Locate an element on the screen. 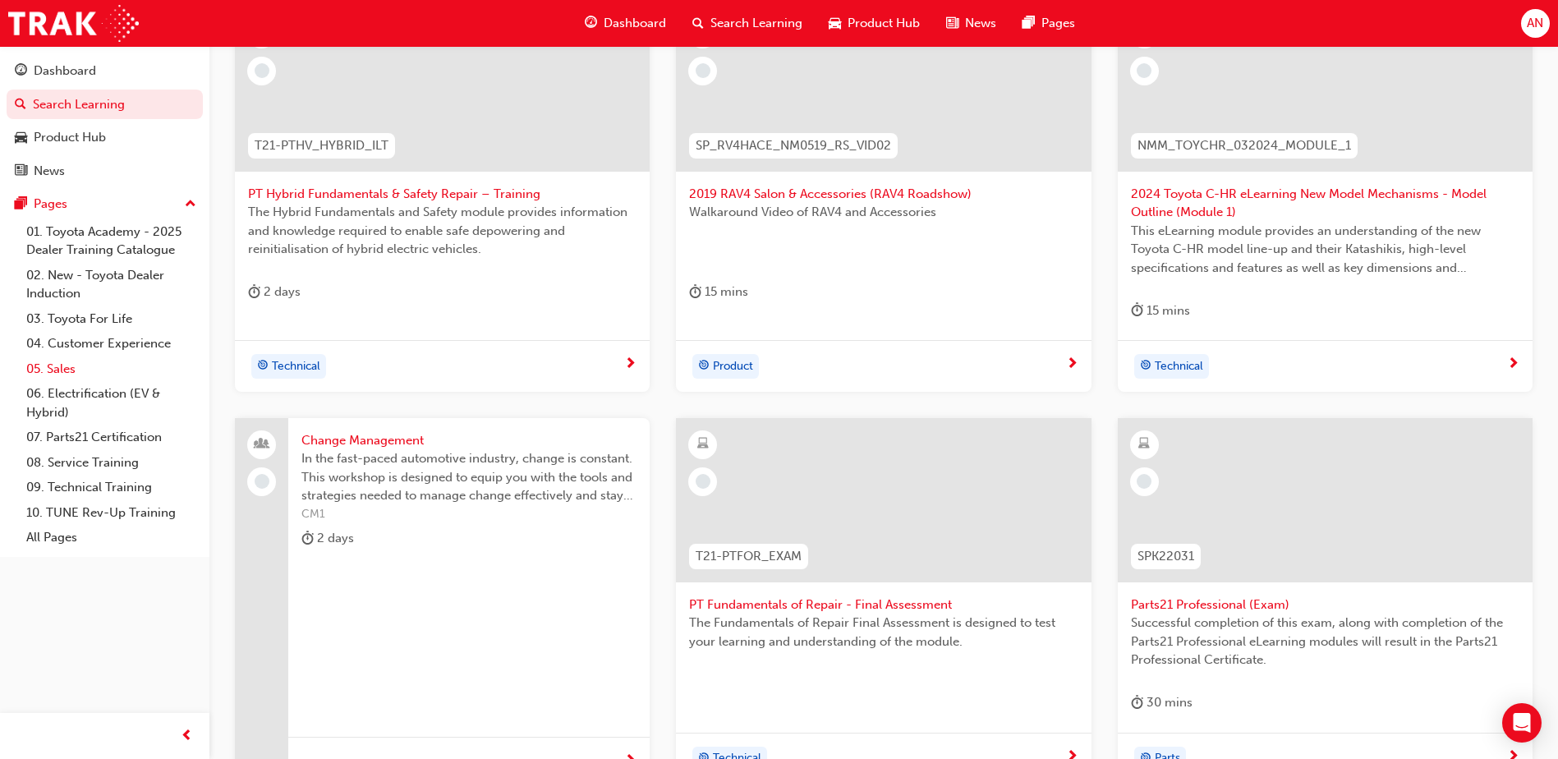 The image size is (1558, 759). span: News is located at coordinates (981, 23).